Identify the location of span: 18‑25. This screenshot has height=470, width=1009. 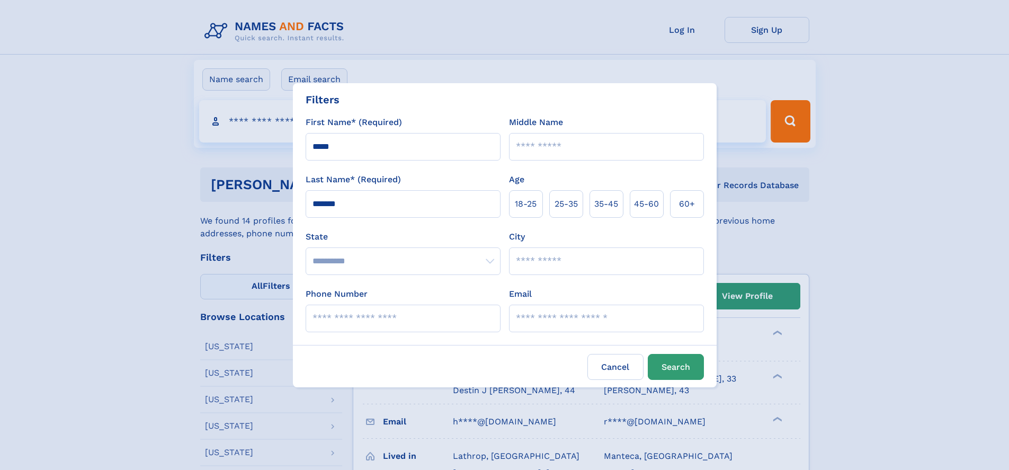
(525, 204).